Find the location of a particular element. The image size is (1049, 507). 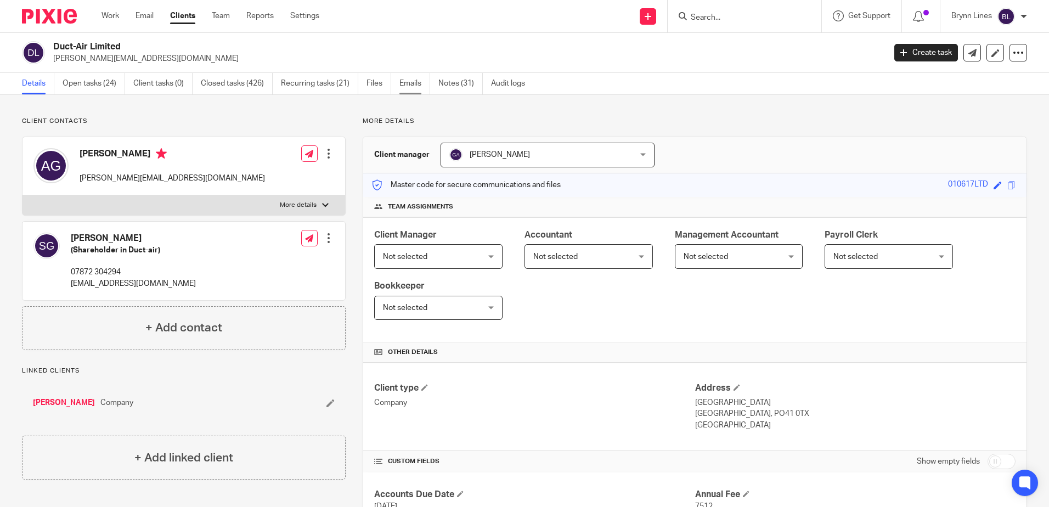

a: Files is located at coordinates (379, 83).